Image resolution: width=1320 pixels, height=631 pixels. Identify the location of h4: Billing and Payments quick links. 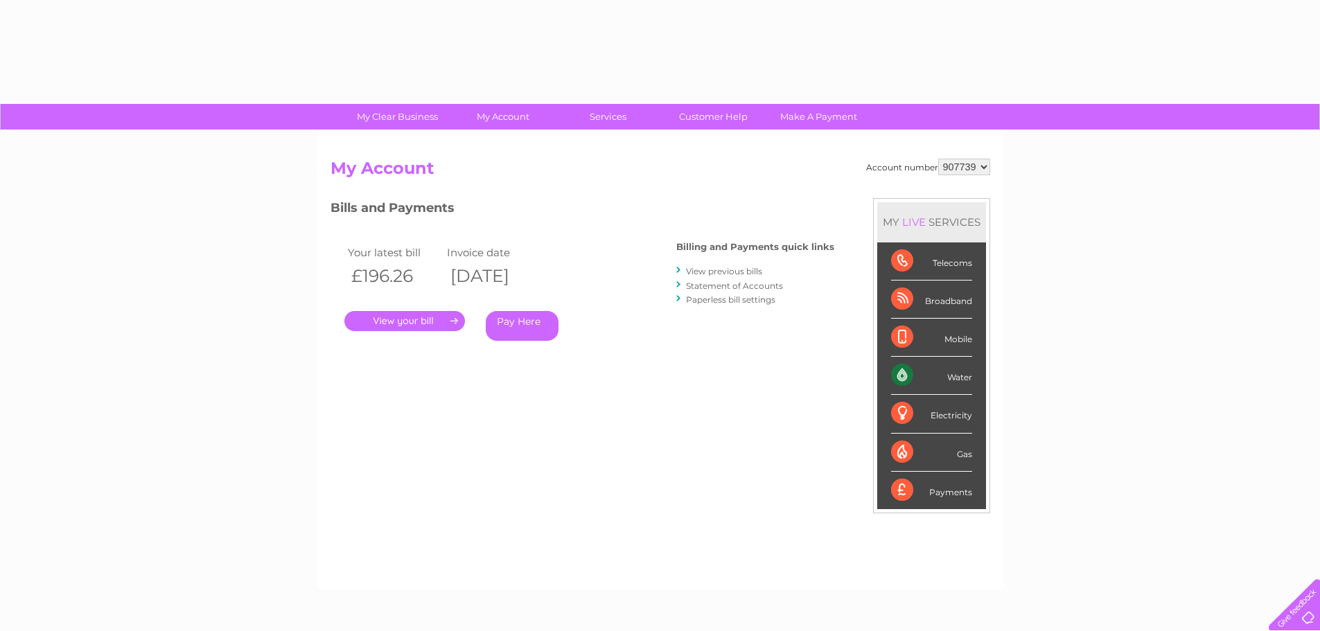
(755, 247).